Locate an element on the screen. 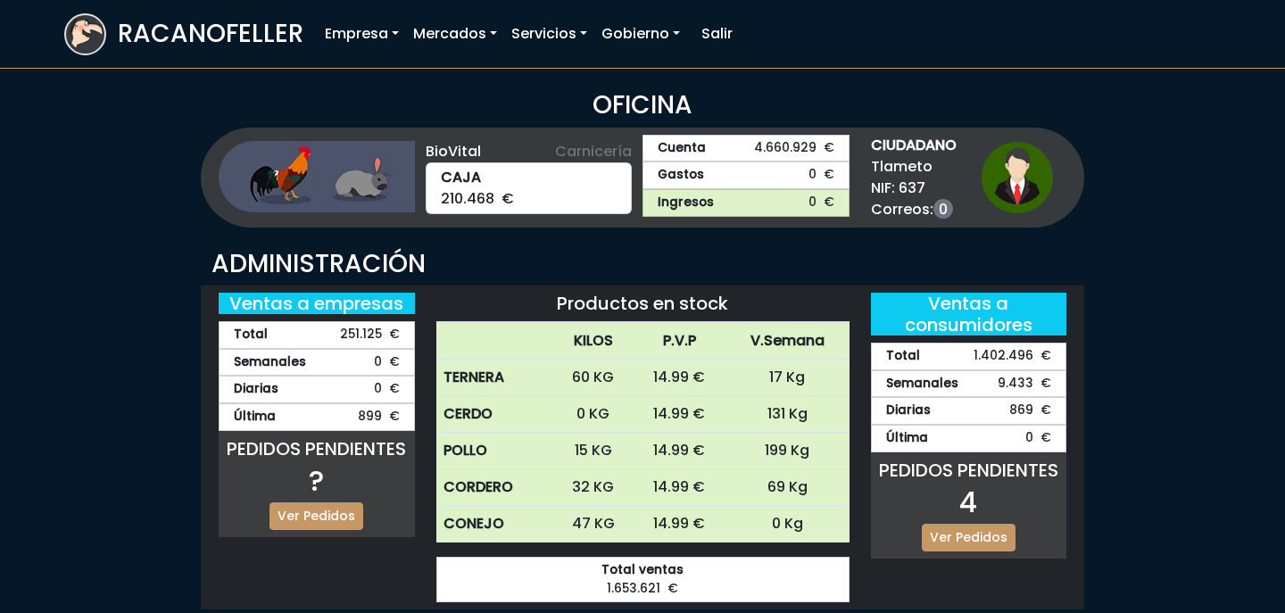  td: 15 KG is located at coordinates (593, 451).